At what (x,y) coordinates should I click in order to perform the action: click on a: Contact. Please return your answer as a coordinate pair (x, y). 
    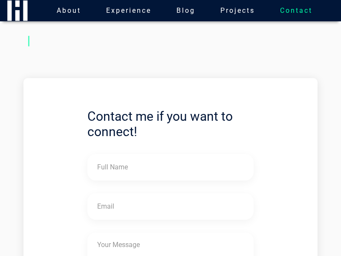
    Looking at the image, I should click on (296, 11).